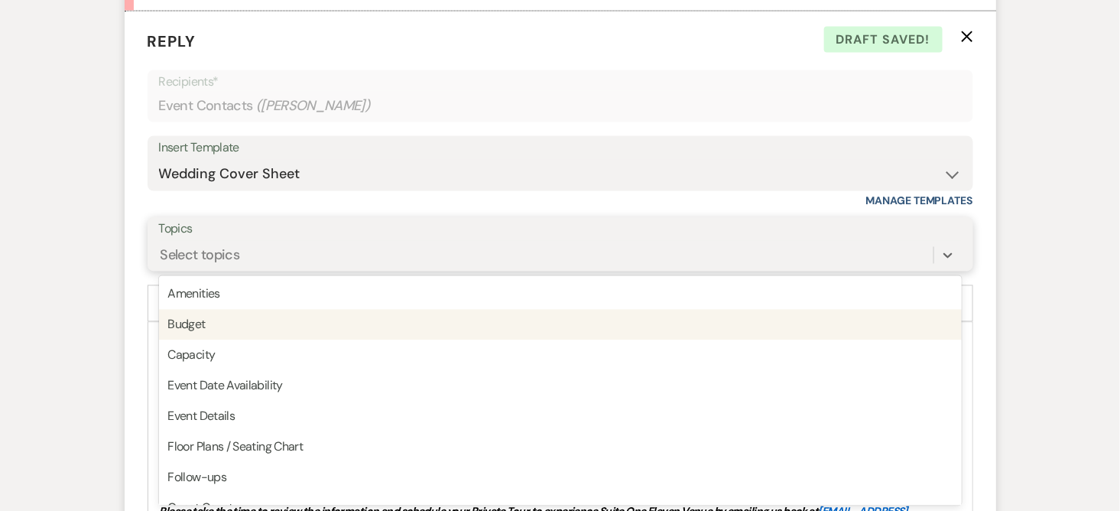 Image resolution: width=1120 pixels, height=511 pixels. What do you see at coordinates (920, 201) in the screenshot?
I see `a: Manage Templates` at bounding box center [920, 201].